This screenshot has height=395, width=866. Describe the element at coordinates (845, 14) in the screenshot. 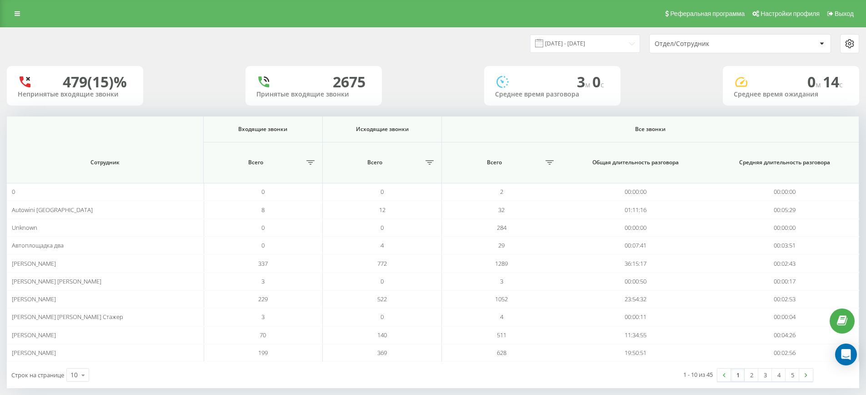

I see `span: Выход` at that location.